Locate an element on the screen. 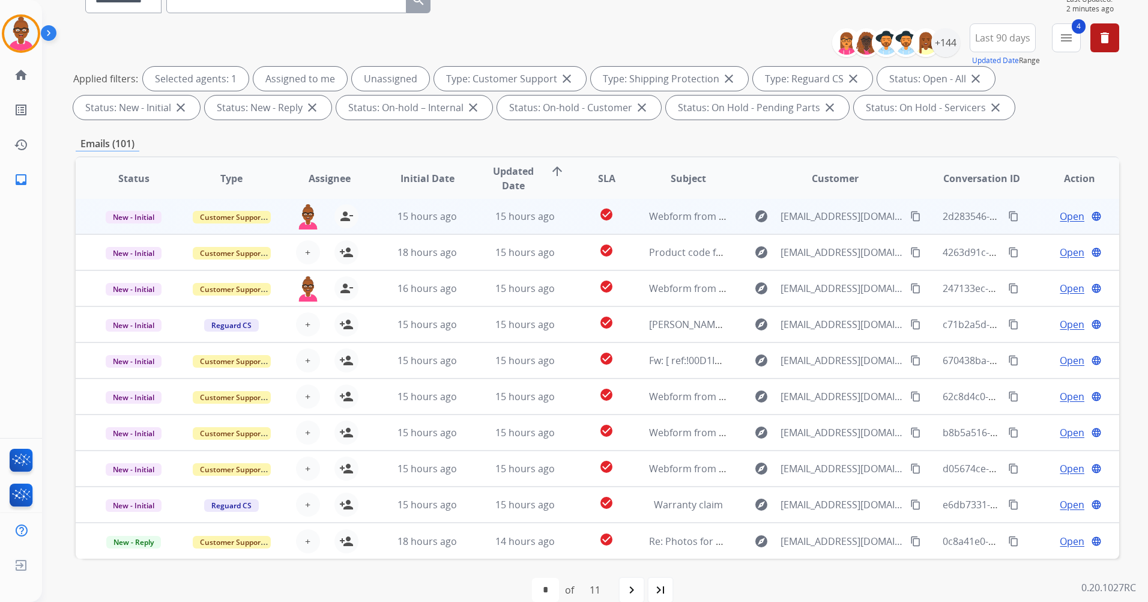 The height and width of the screenshot is (602, 1148). span: Assignee is located at coordinates (330, 178).